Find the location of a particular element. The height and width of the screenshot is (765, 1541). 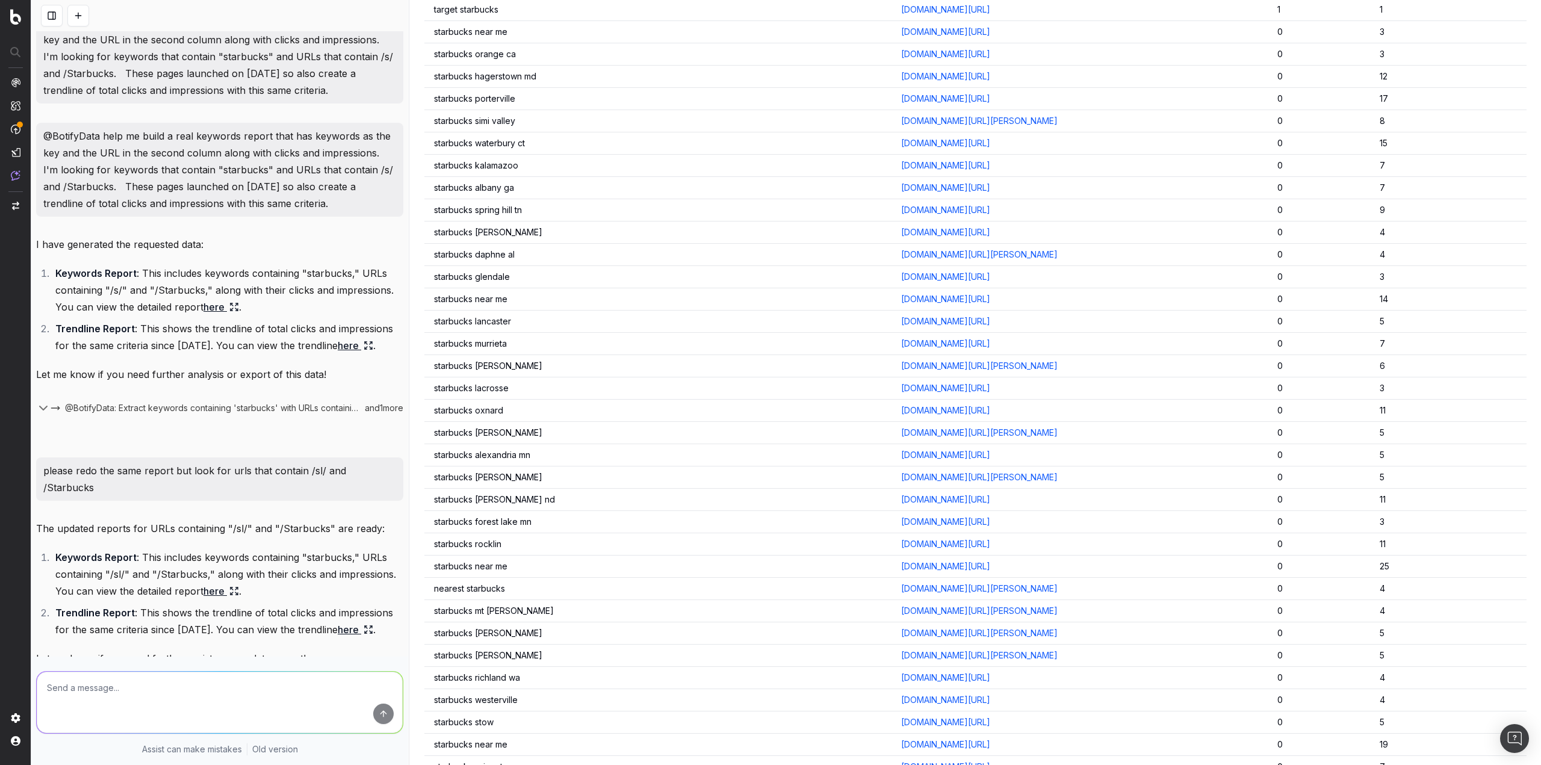

td: starbucks orange ca is located at coordinates (658, 54).